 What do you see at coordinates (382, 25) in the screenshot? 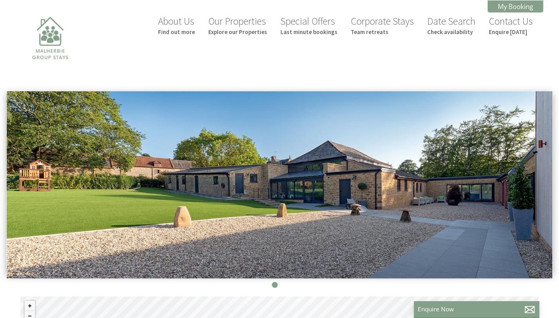
I see `a: Corporate StaysTeam retreats` at bounding box center [382, 25].